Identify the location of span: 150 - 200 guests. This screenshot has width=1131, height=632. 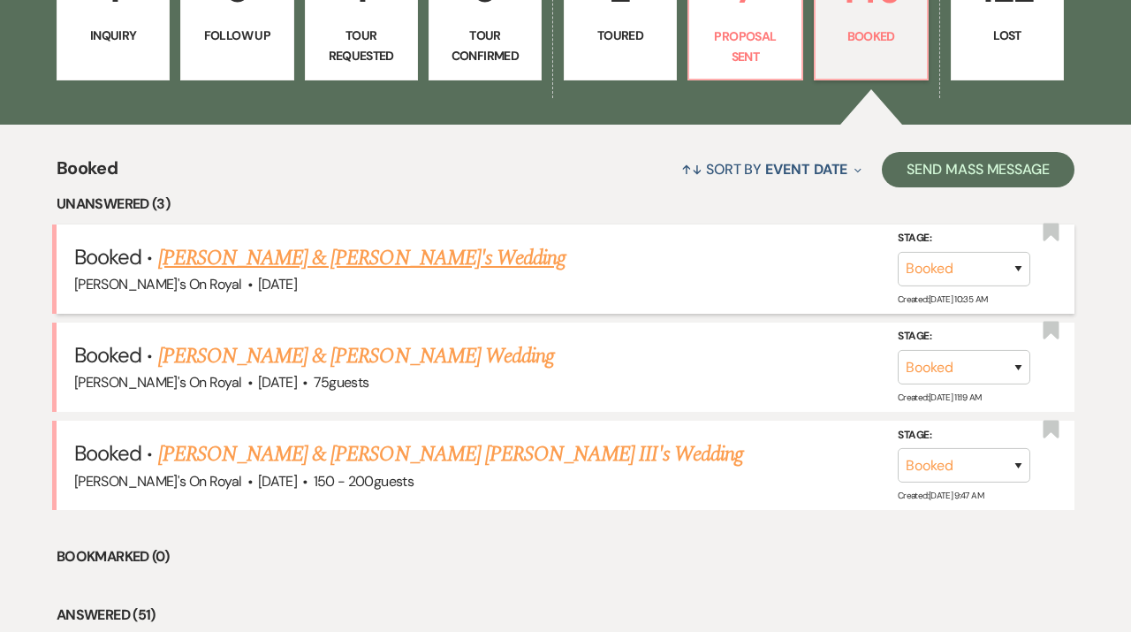
(363, 481).